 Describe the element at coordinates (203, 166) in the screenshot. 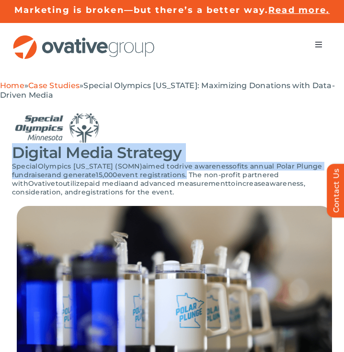

I see `span: drive awareness` at that location.